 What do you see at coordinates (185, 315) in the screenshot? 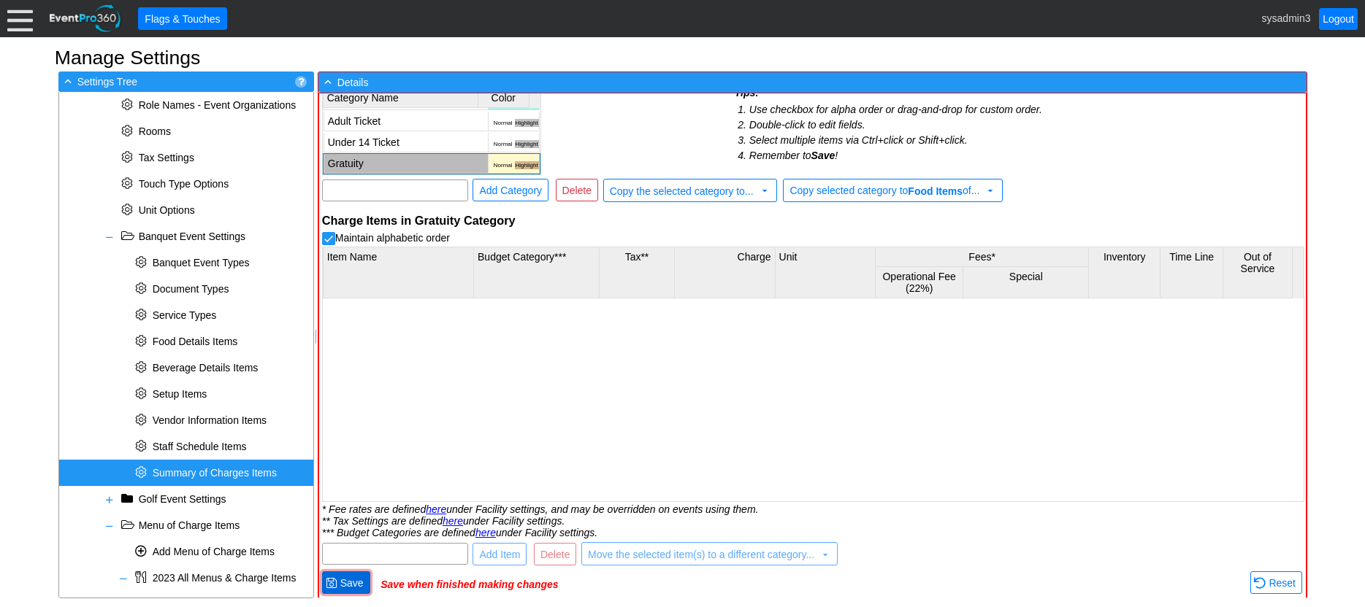
I see `span: Service Types` at bounding box center [185, 315].